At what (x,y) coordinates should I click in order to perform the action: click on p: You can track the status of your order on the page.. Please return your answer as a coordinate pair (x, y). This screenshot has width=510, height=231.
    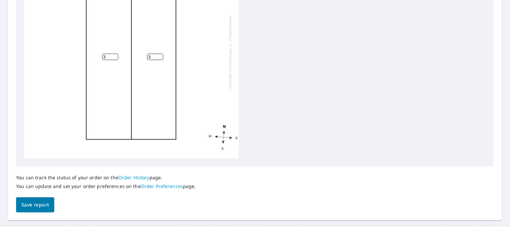
    Looking at the image, I should click on (106, 177).